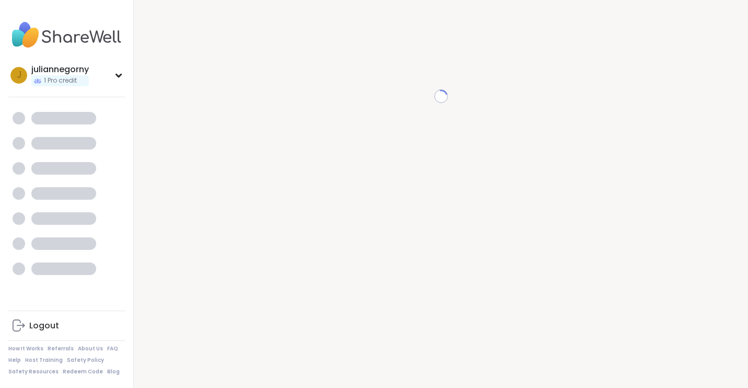 The width and height of the screenshot is (748, 388). Describe the element at coordinates (44, 326) in the screenshot. I see `div: Logout` at that location.